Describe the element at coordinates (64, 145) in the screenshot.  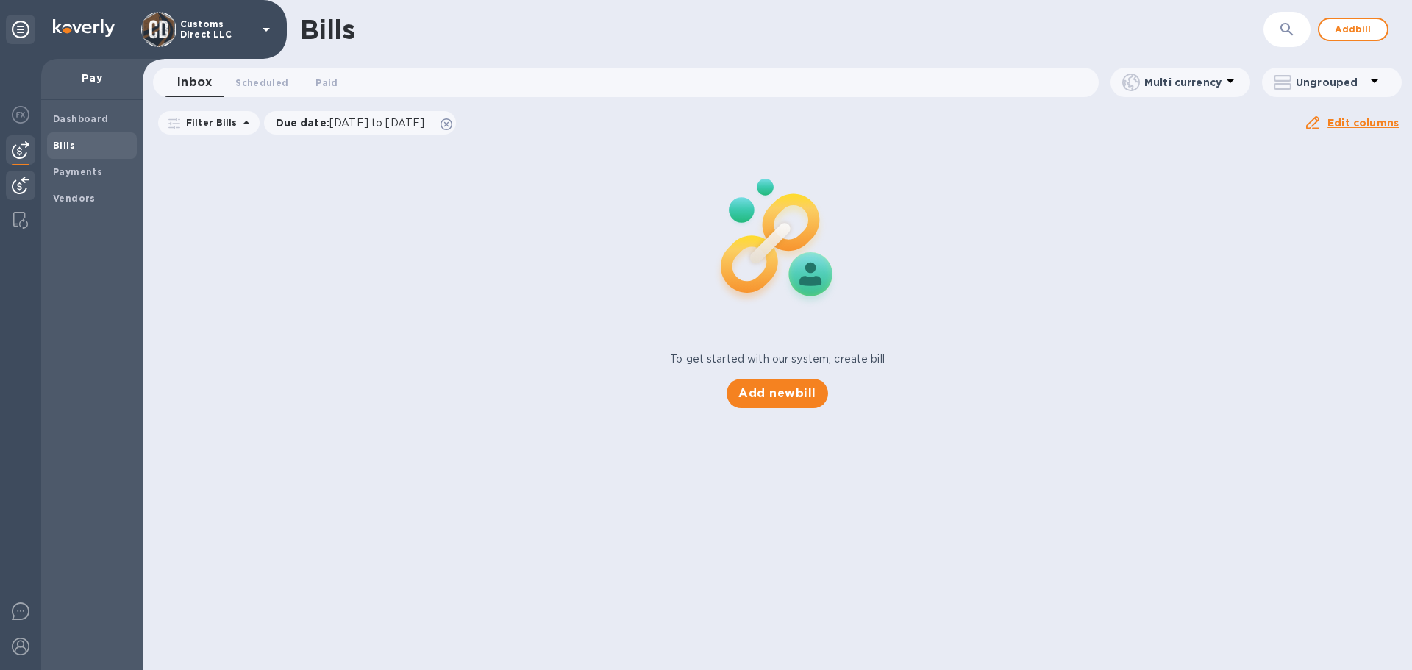
I see `b: Bills` at that location.